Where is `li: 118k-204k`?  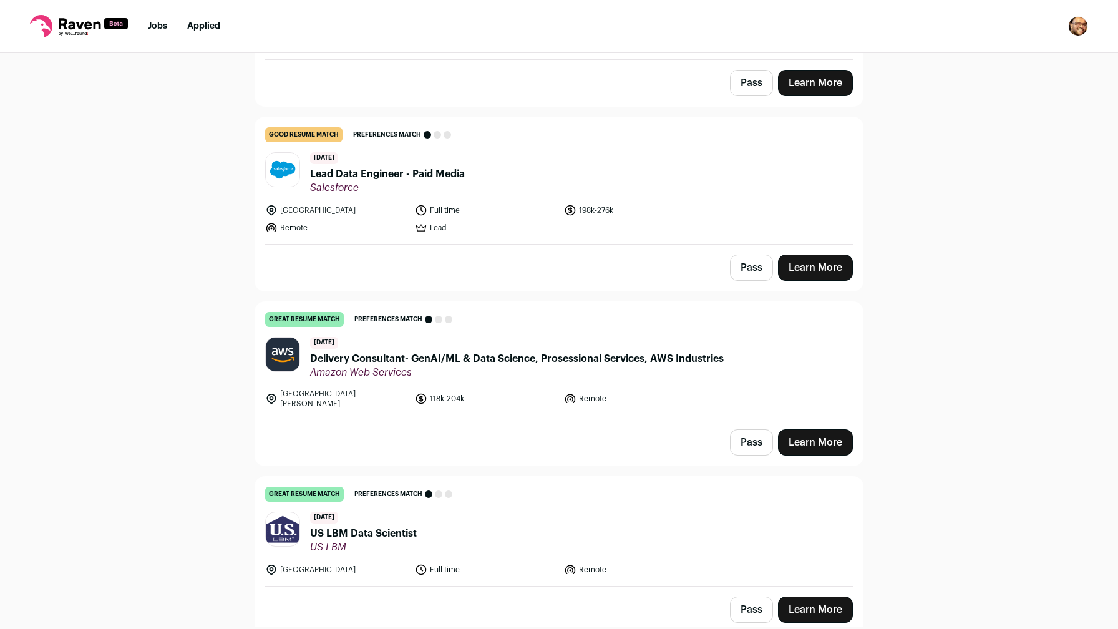 li: 118k-204k is located at coordinates (486, 399).